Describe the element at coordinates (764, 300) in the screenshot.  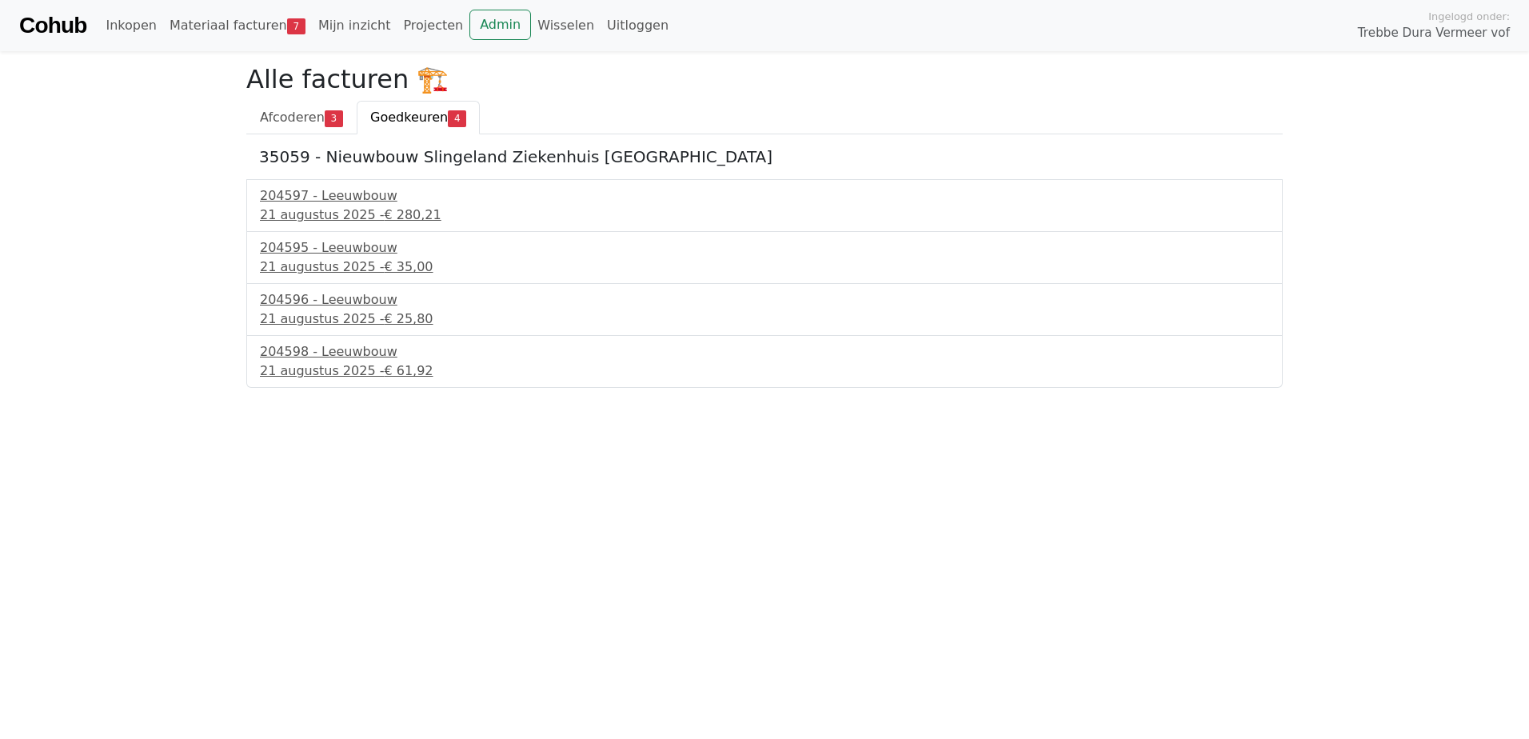
I see `div: 204596 - Leeuwbouw` at that location.